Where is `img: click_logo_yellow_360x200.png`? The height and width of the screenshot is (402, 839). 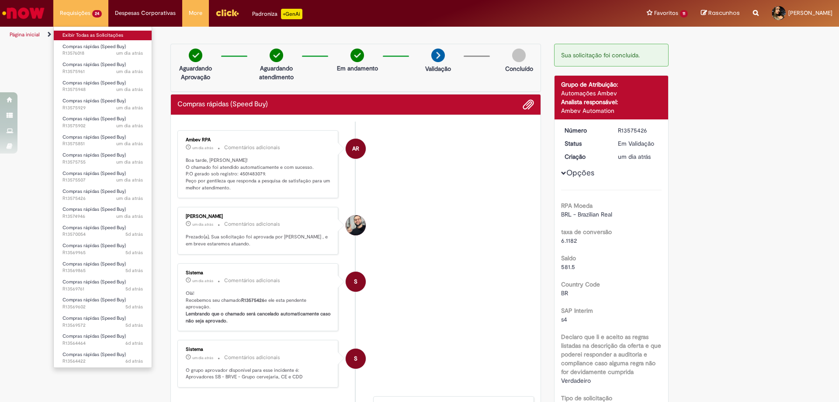
img: click_logo_yellow_360x200.png is located at coordinates (227, 13).